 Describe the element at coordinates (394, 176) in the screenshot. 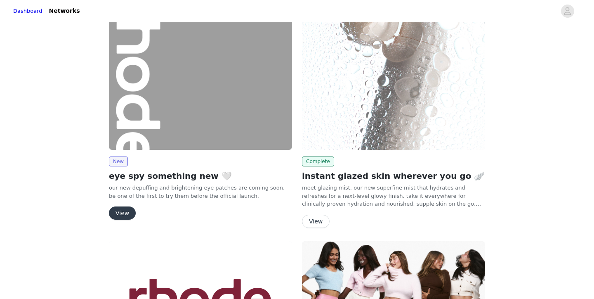

I see `h2: instant glazed skin wherever you go 🪽` at that location.